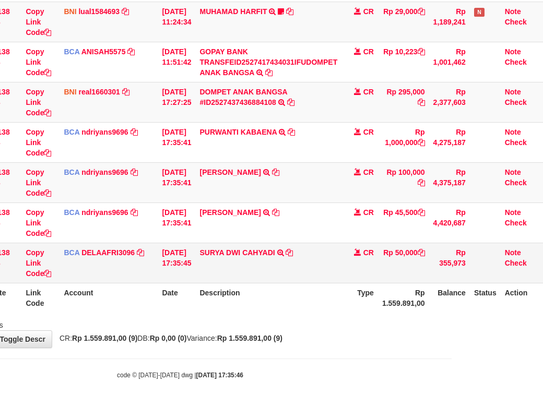 The width and height of the screenshot is (543, 406). I want to click on a: Copy PURWANTI KABAENA to clipboard, so click(291, 132).